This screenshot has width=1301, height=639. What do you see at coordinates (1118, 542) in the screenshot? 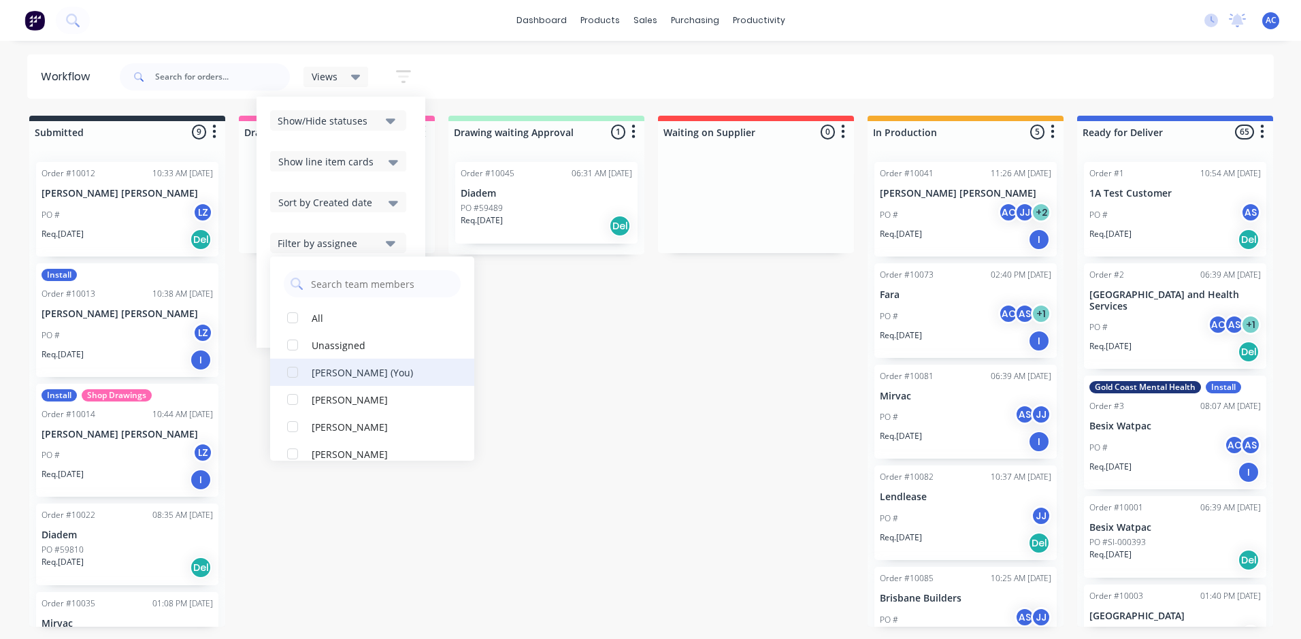
I see `p: PO #SI-000393` at bounding box center [1118, 542].